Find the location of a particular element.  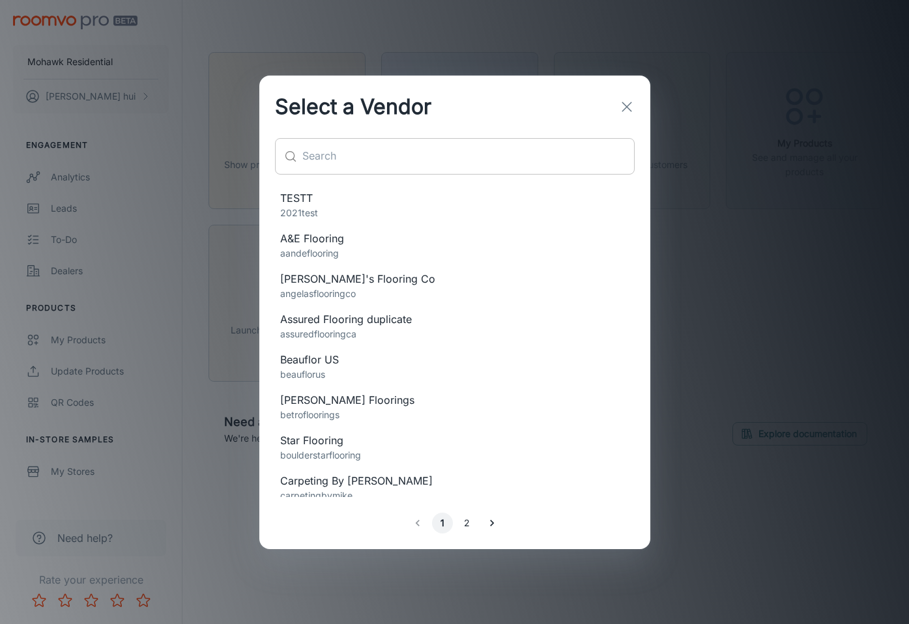

input: Search is located at coordinates (468, 156).